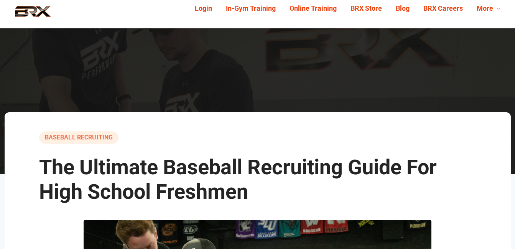 This screenshot has height=249, width=515. What do you see at coordinates (403, 8) in the screenshot?
I see `a: Blog` at bounding box center [403, 8].